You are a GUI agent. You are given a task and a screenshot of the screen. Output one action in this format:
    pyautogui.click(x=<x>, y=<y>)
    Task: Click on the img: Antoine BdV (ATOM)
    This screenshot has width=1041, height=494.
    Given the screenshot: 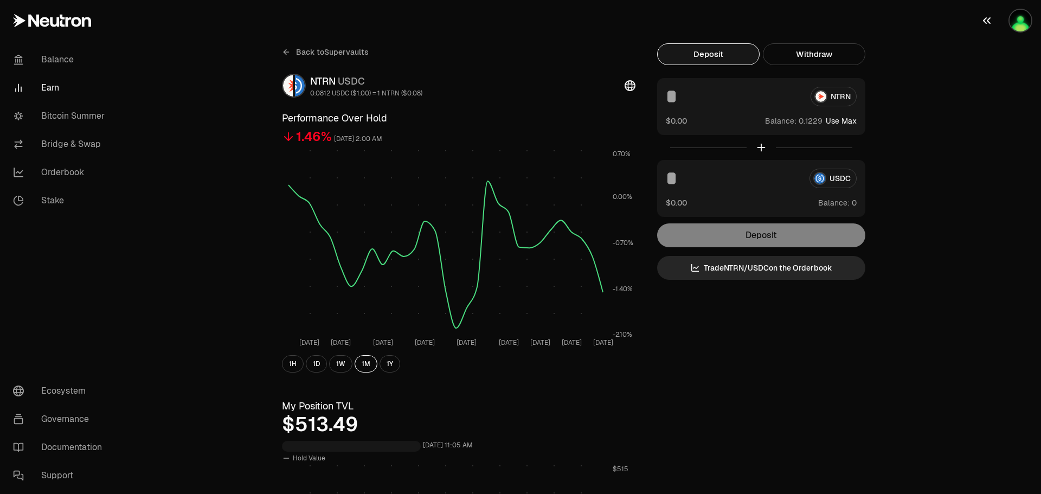 What is the action you would take?
    pyautogui.click(x=1020, y=21)
    